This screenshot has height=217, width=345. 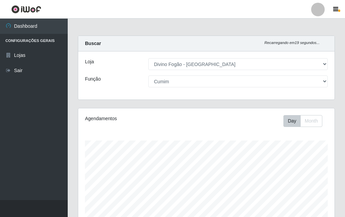 I want to click on div: Toolbar with button groups, so click(x=306, y=121).